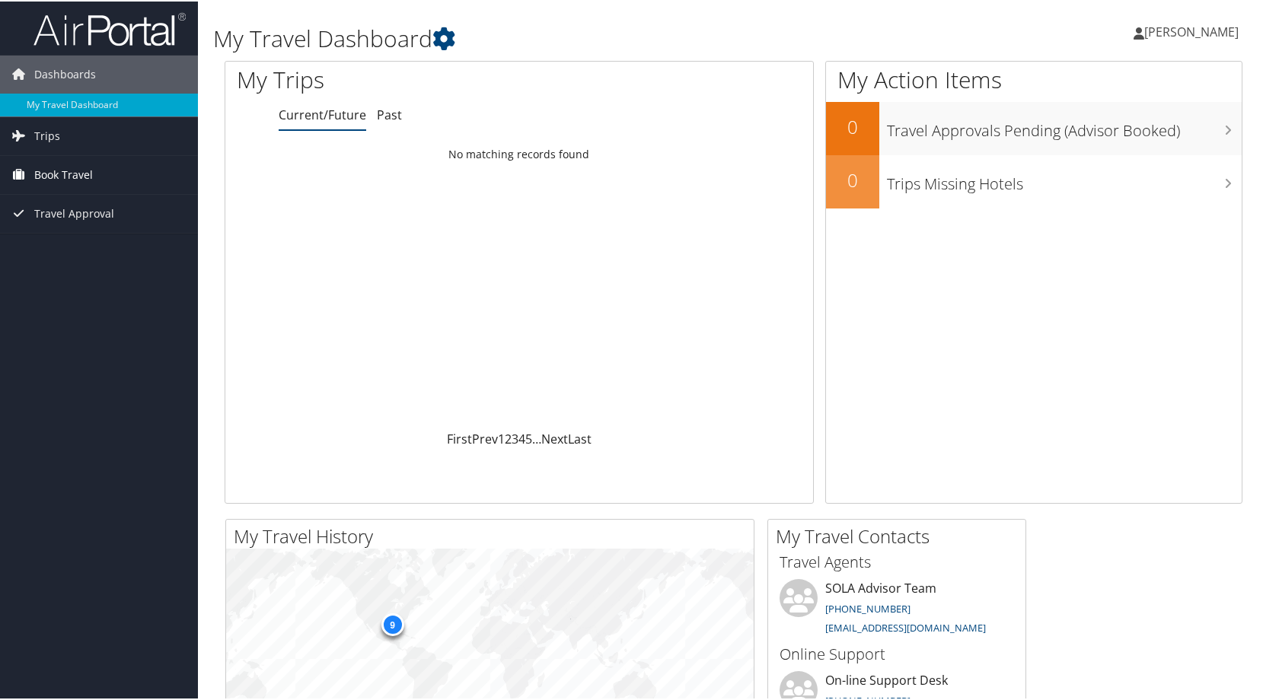  Describe the element at coordinates (1064, 179) in the screenshot. I see `h3: Trips Missing Hotels` at that location.